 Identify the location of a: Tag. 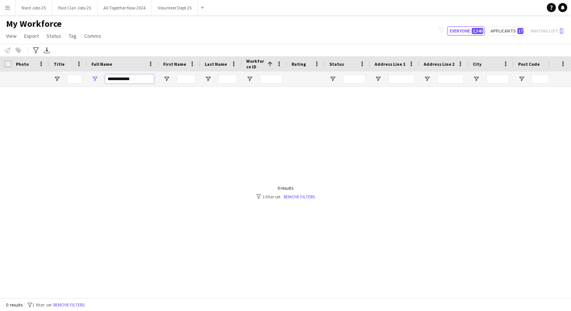
(73, 36).